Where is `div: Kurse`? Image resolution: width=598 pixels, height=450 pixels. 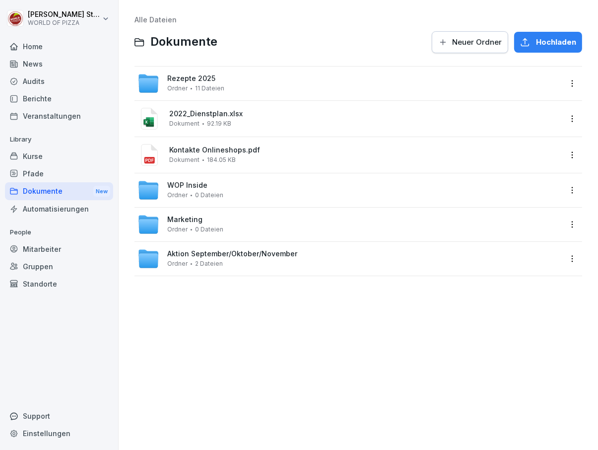
div: Kurse is located at coordinates (59, 156).